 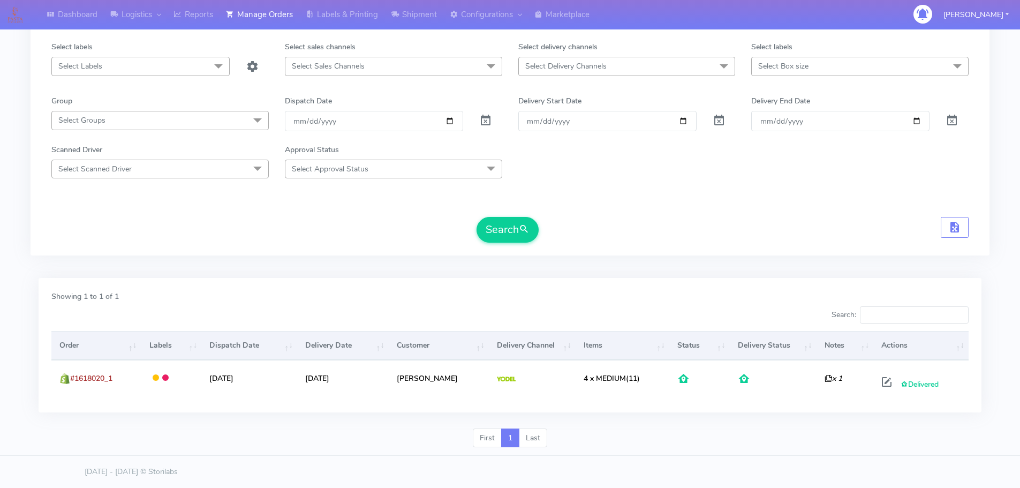 I want to click on img: shopify.png, so click(x=65, y=379).